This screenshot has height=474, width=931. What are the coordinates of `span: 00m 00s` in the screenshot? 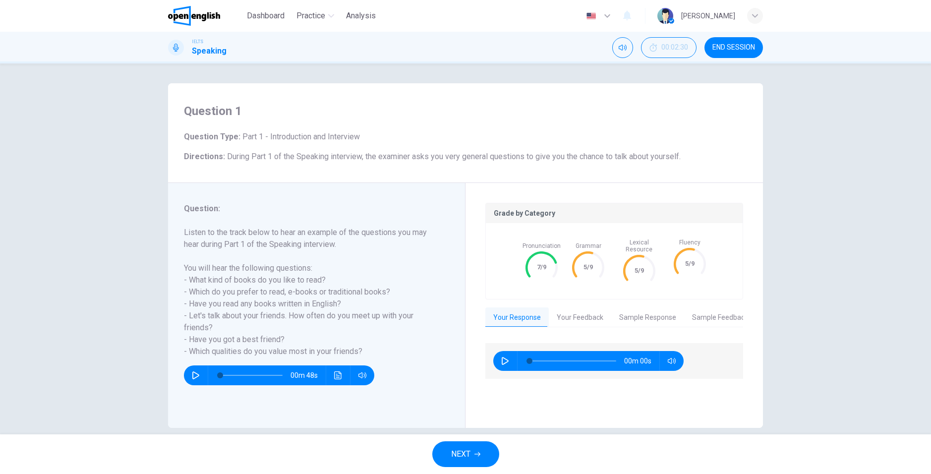 It's located at (642, 361).